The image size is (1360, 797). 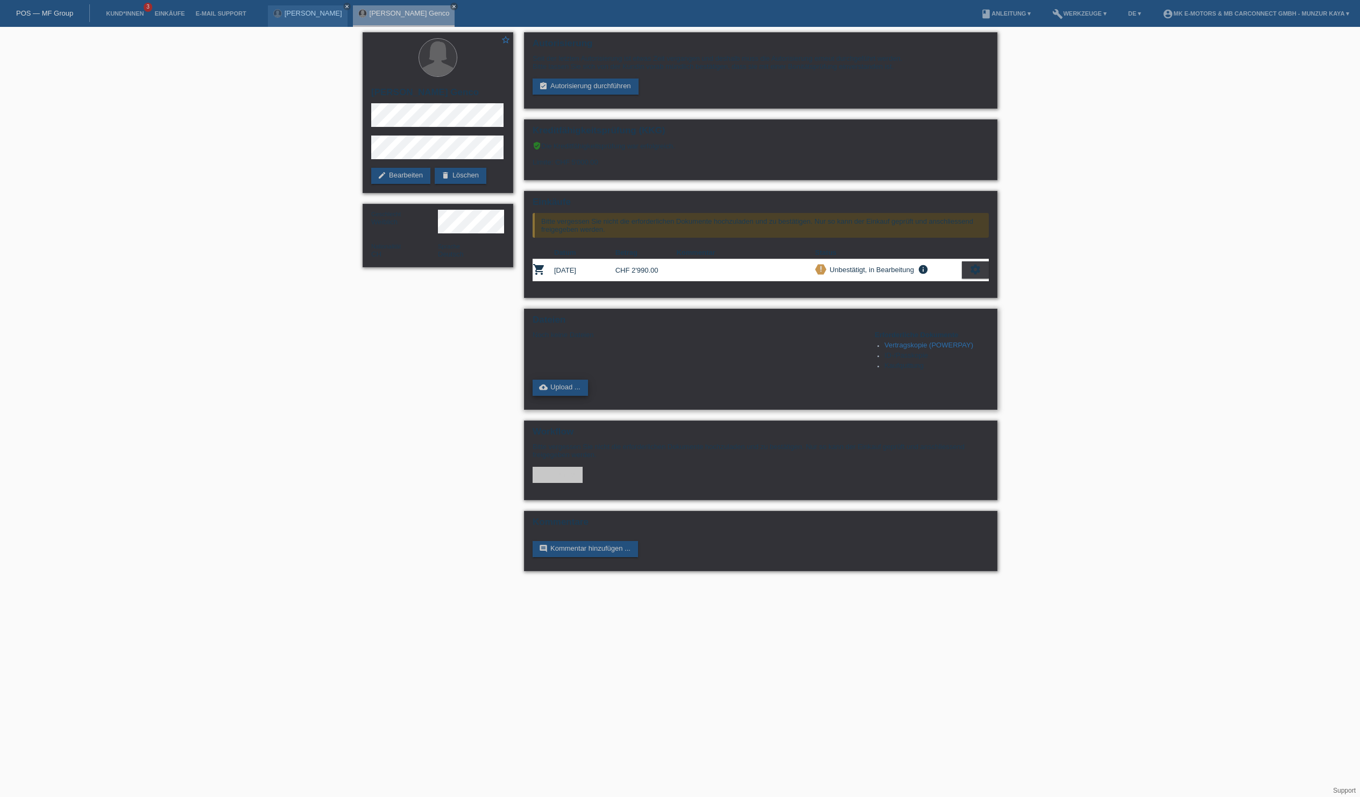 I want to click on a: Support, so click(x=1344, y=791).